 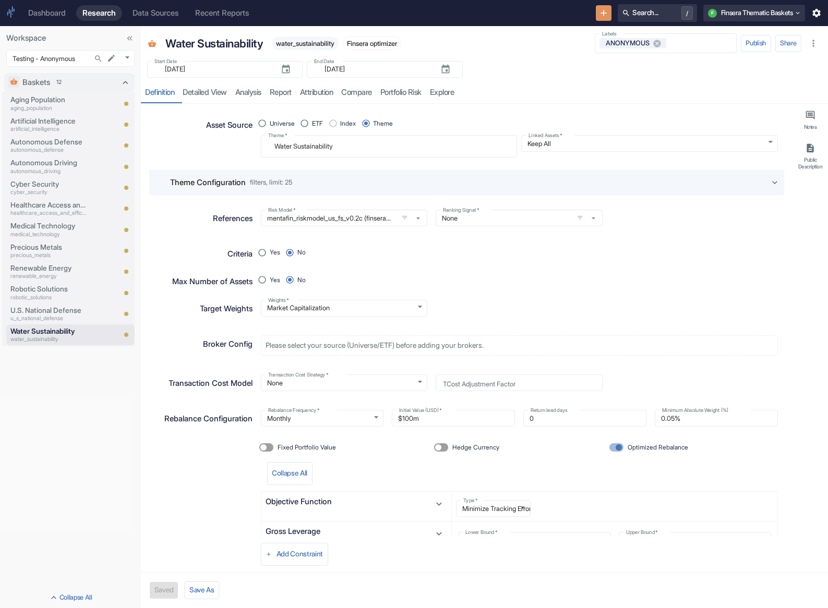 I want to click on p: cyber_security, so click(x=49, y=193).